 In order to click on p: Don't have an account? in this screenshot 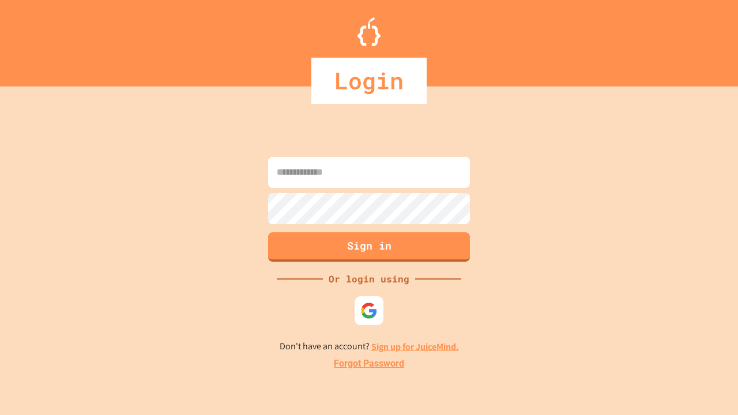, I will do `click(369, 346)`.